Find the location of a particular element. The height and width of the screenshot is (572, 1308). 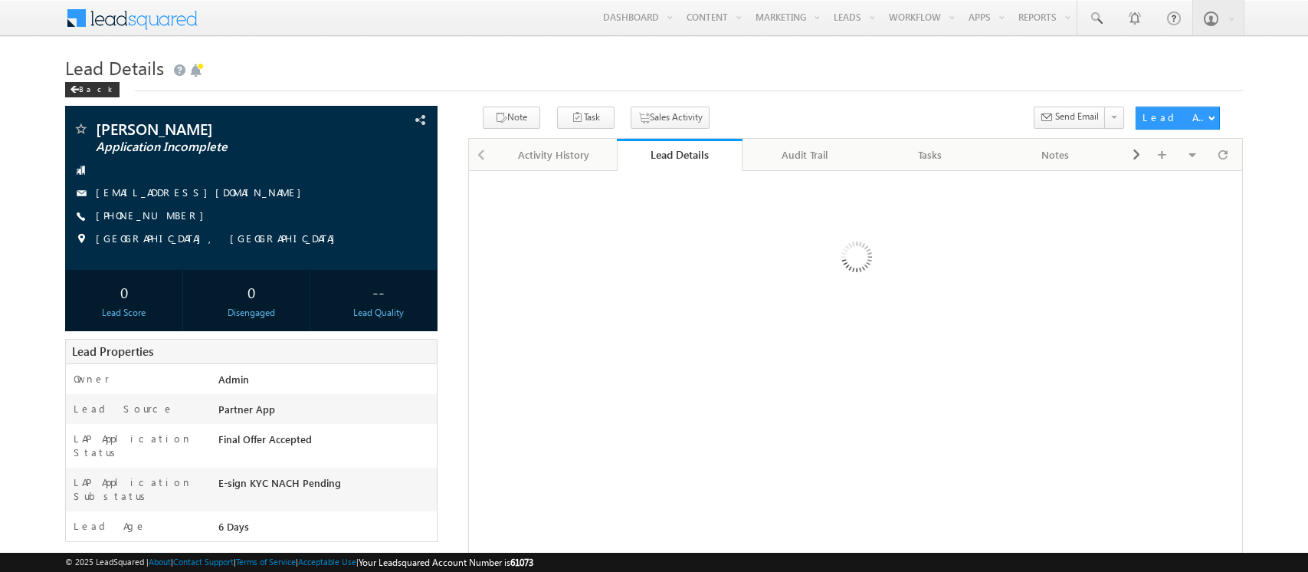

span: Lead Properties is located at coordinates (113, 351).